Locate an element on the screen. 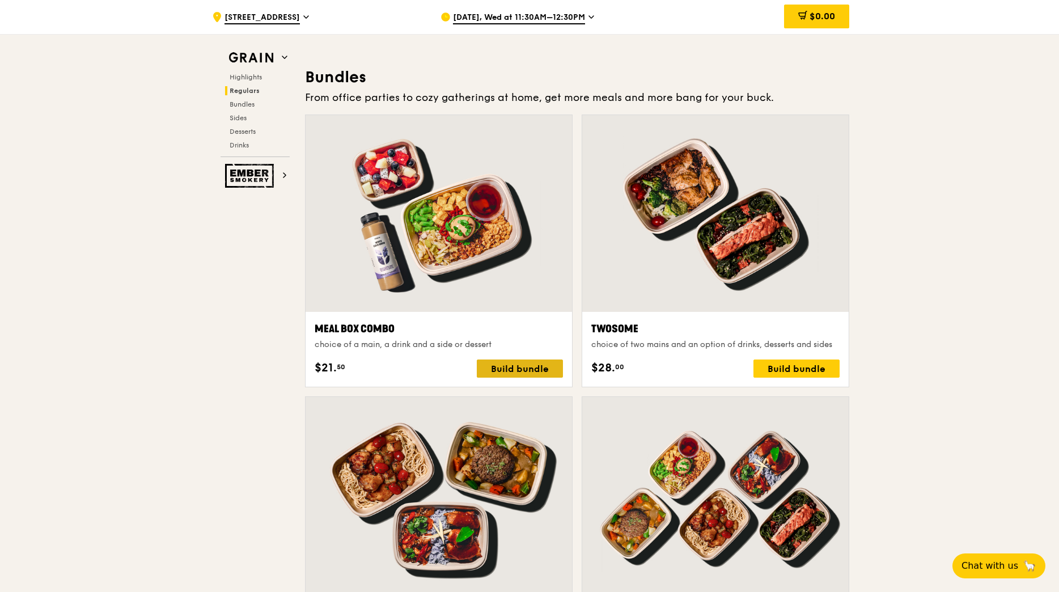  h3: Bundles is located at coordinates (577, 77).